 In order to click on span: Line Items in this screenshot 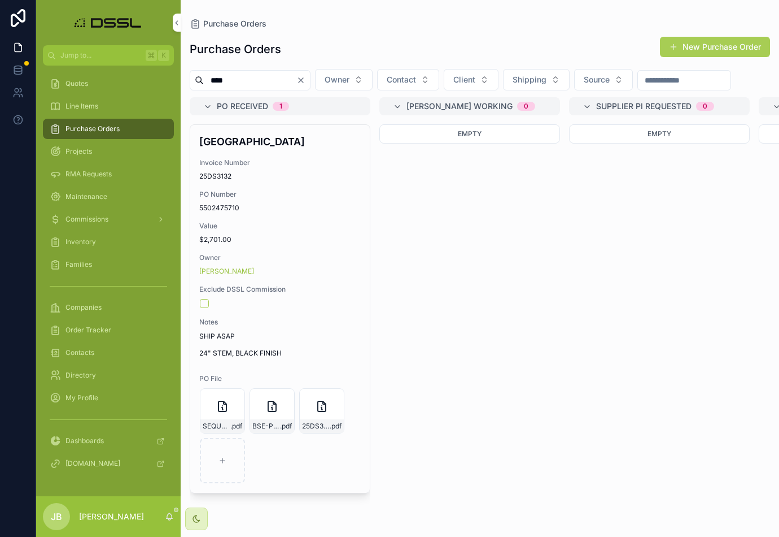, I will do `click(82, 106)`.